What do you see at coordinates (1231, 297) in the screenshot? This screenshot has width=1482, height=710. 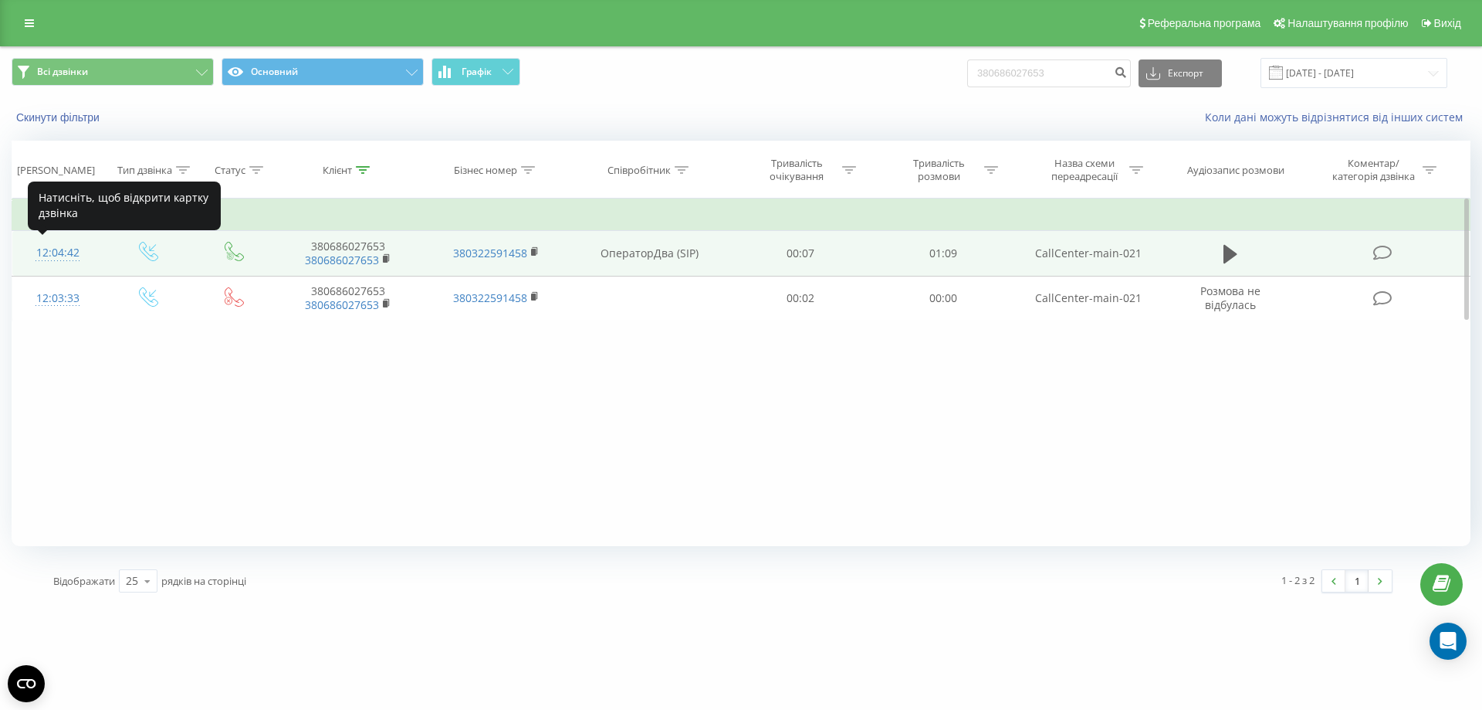 I see `span: Розмова не відбулась` at bounding box center [1231, 297].